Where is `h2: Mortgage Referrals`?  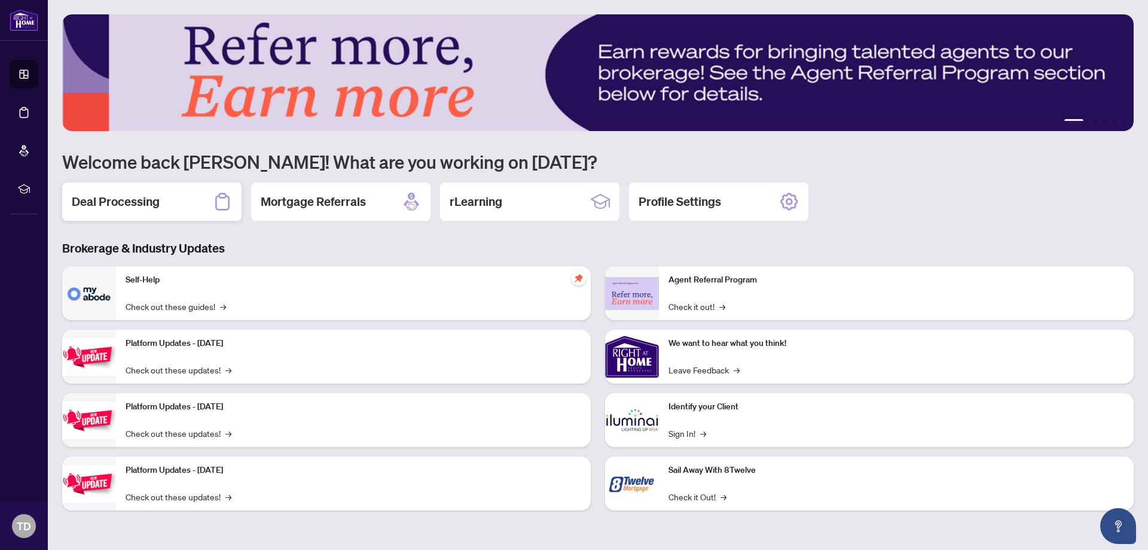
h2: Mortgage Referrals is located at coordinates (313, 202).